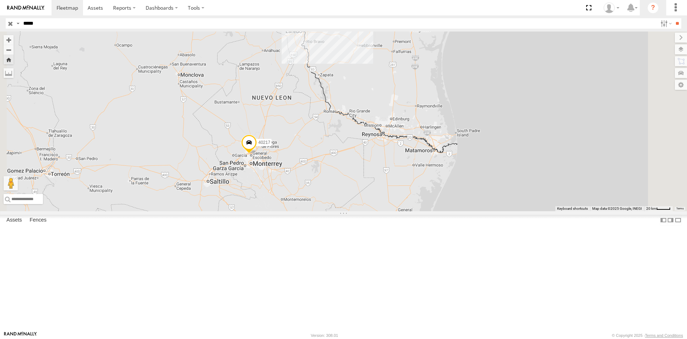  What do you see at coordinates (611, 8) in the screenshot?
I see `div: Juan Lopez` at bounding box center [611, 8].